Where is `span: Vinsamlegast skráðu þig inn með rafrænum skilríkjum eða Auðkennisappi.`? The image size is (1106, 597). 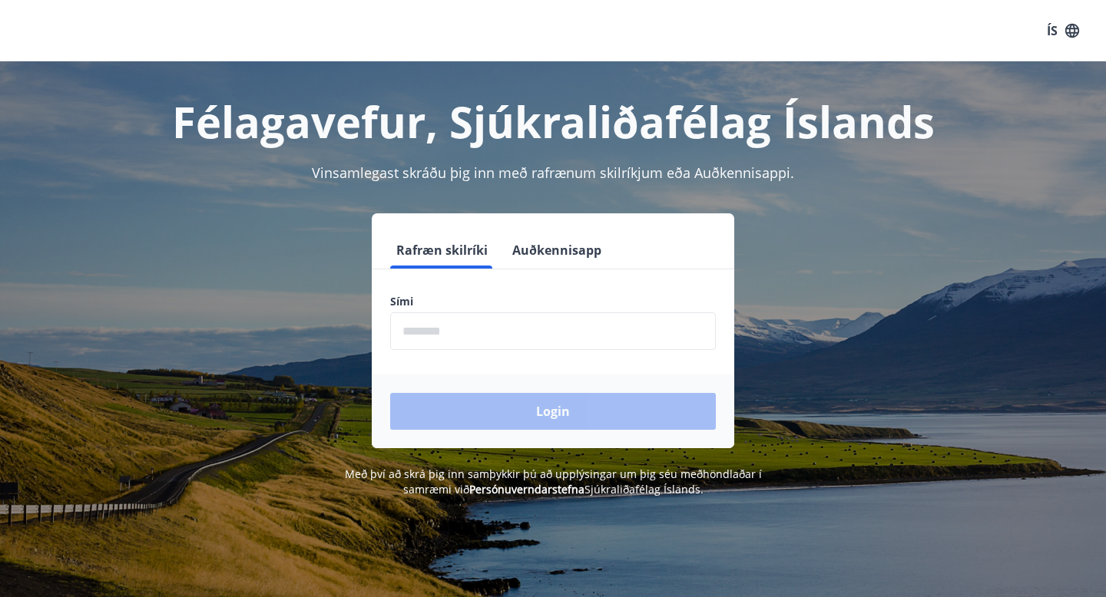 span: Vinsamlegast skráðu þig inn með rafrænum skilríkjum eða Auðkennisappi. is located at coordinates (553, 173).